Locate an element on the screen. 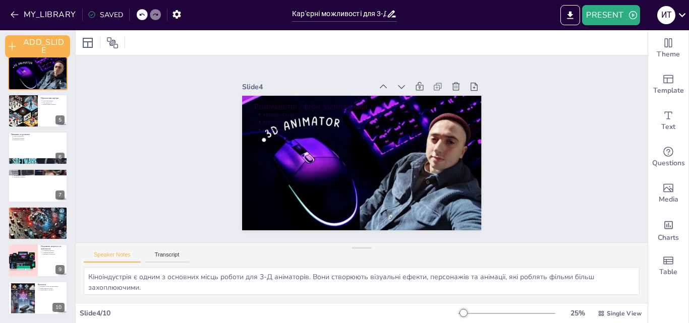  p: професійне зростання is located at coordinates (52, 288).